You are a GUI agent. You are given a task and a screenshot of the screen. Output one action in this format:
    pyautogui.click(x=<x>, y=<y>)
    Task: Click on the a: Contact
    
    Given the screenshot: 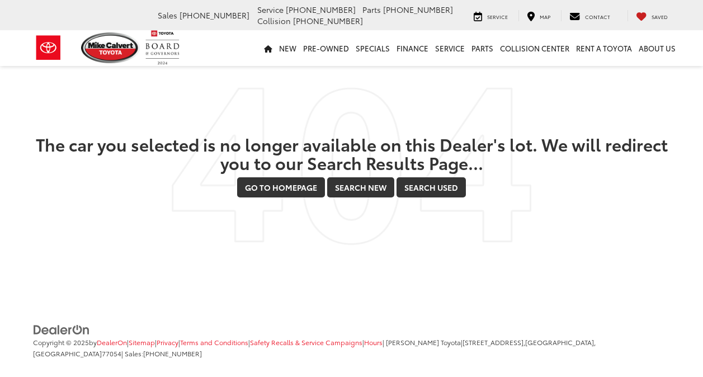 What is the action you would take?
    pyautogui.click(x=589, y=16)
    